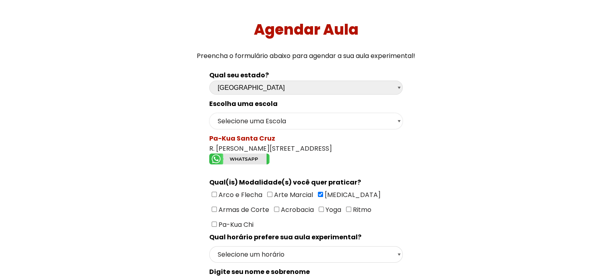 This screenshot has width=612, height=280. Describe the element at coordinates (235, 224) in the screenshot. I see `span: Pa-Kua Chi` at that location.